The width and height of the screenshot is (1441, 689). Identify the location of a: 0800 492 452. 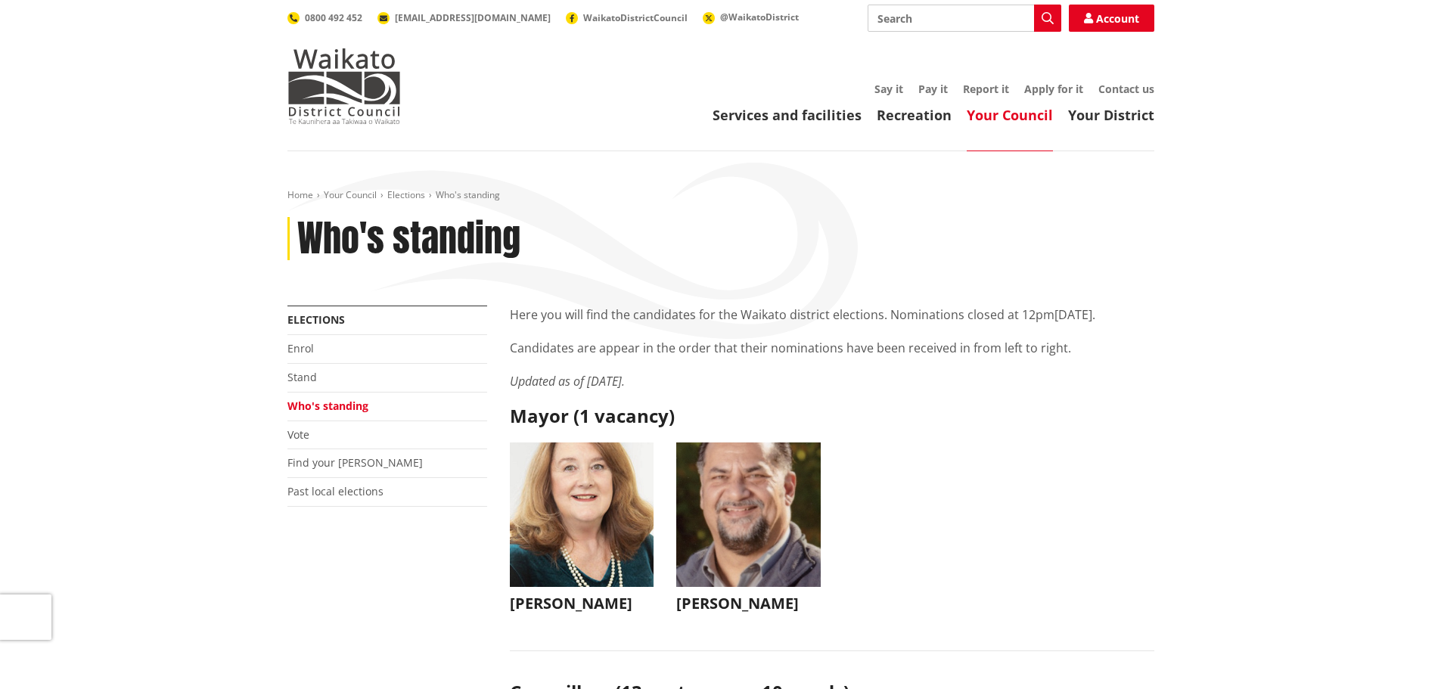
(324, 17).